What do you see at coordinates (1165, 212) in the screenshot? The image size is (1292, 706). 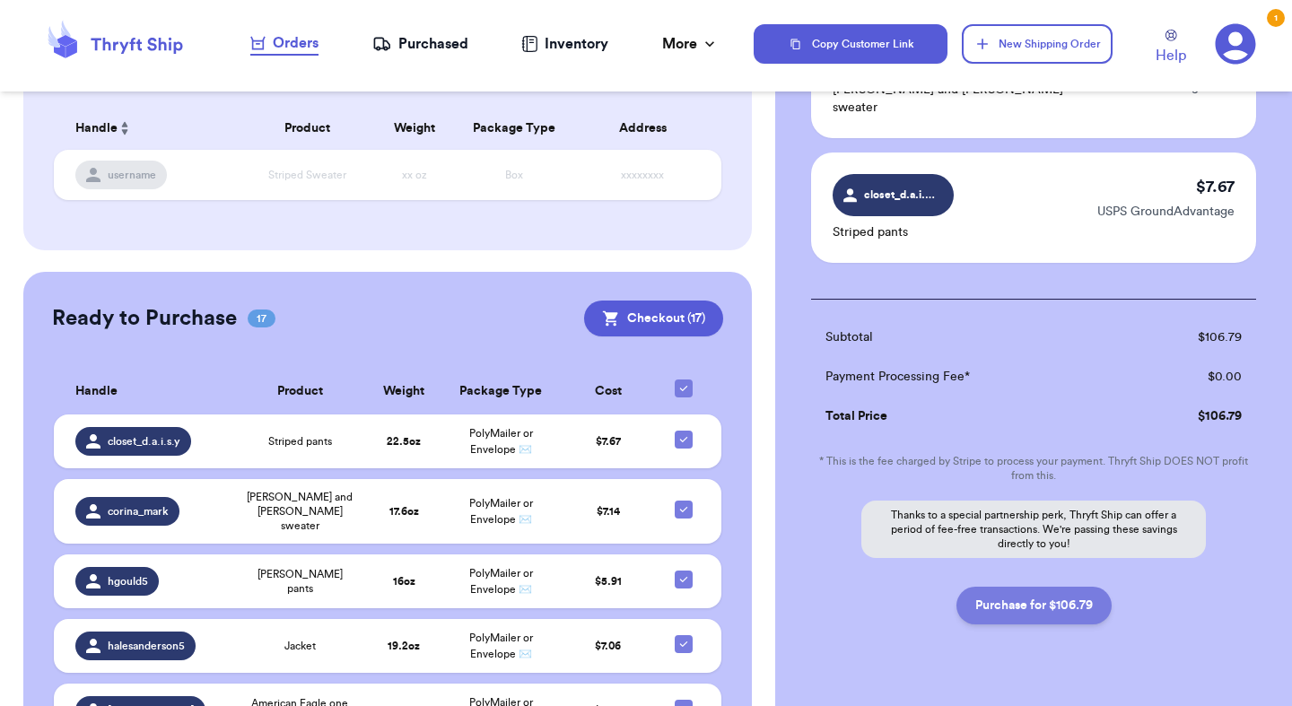 I see `p: USPS GroundAdvantage` at bounding box center [1165, 212].